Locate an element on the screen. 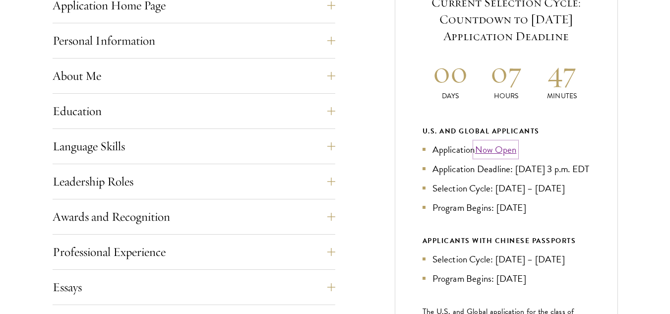 The image size is (670, 314). p: Days is located at coordinates (450, 96).